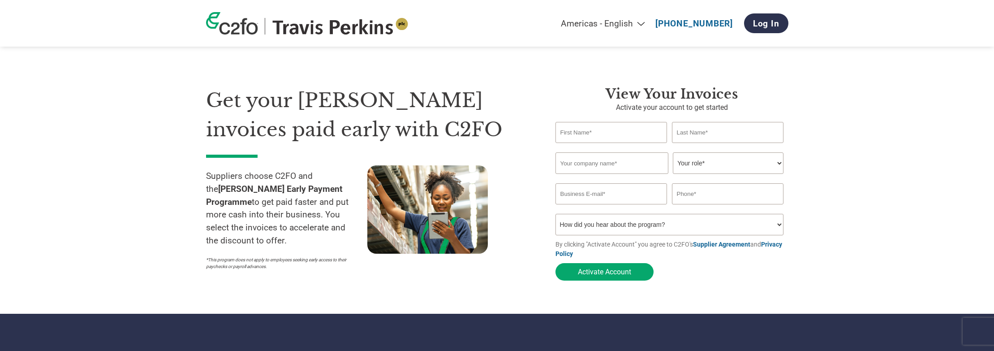 The height and width of the screenshot is (351, 994). What do you see at coordinates (612, 146) in the screenshot?
I see `div: Invalid first name or first name is too long` at bounding box center [612, 146].